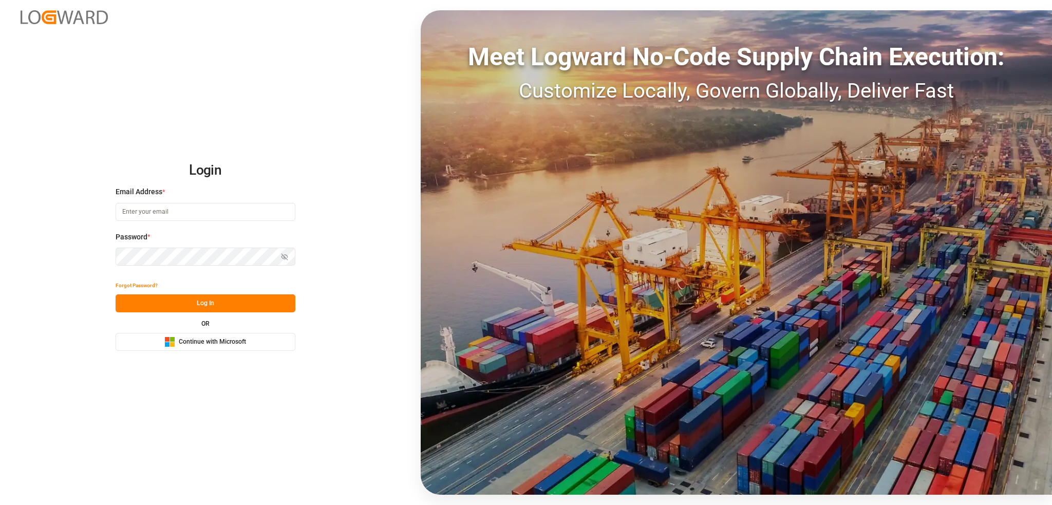 The image size is (1052, 505). I want to click on div: Customize Locally, Govern Globally, Deliver Fast, so click(736, 91).